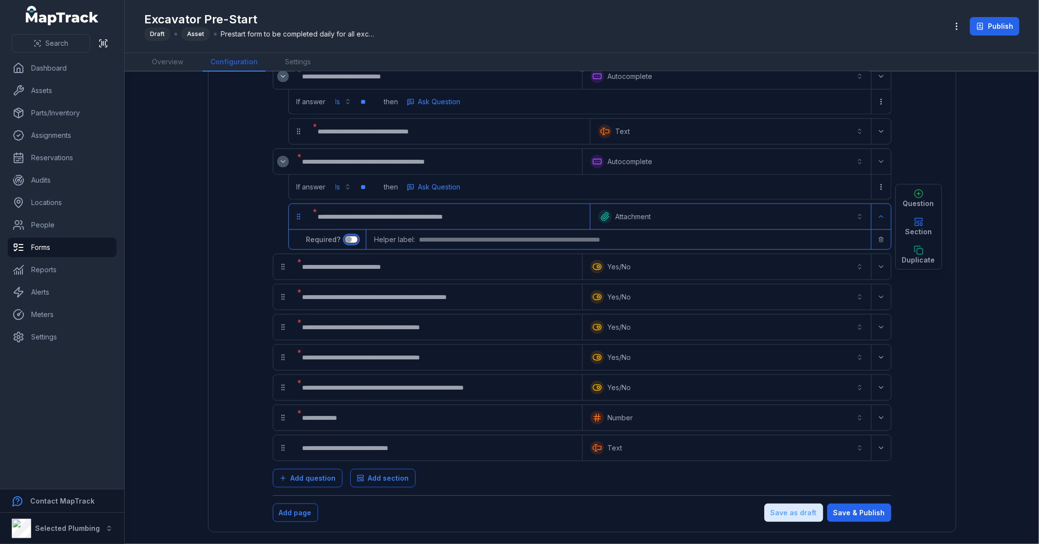  I want to click on div: :r3lo:-form-item-label, so click(449, 217).